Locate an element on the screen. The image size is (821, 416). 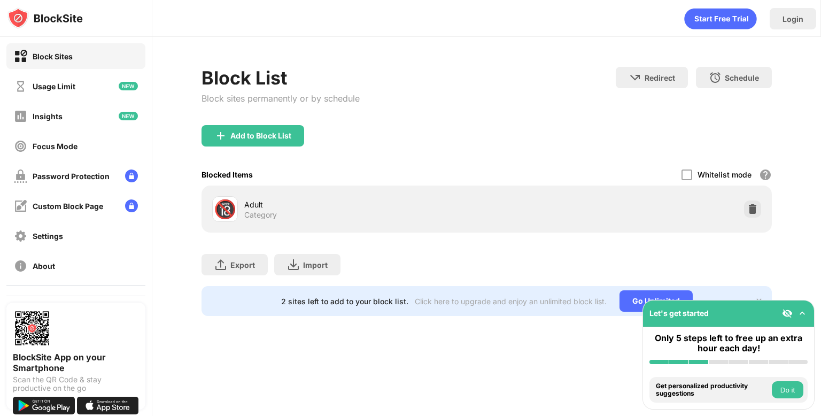
img: get-it-on-google-play.svg is located at coordinates (44, 405).